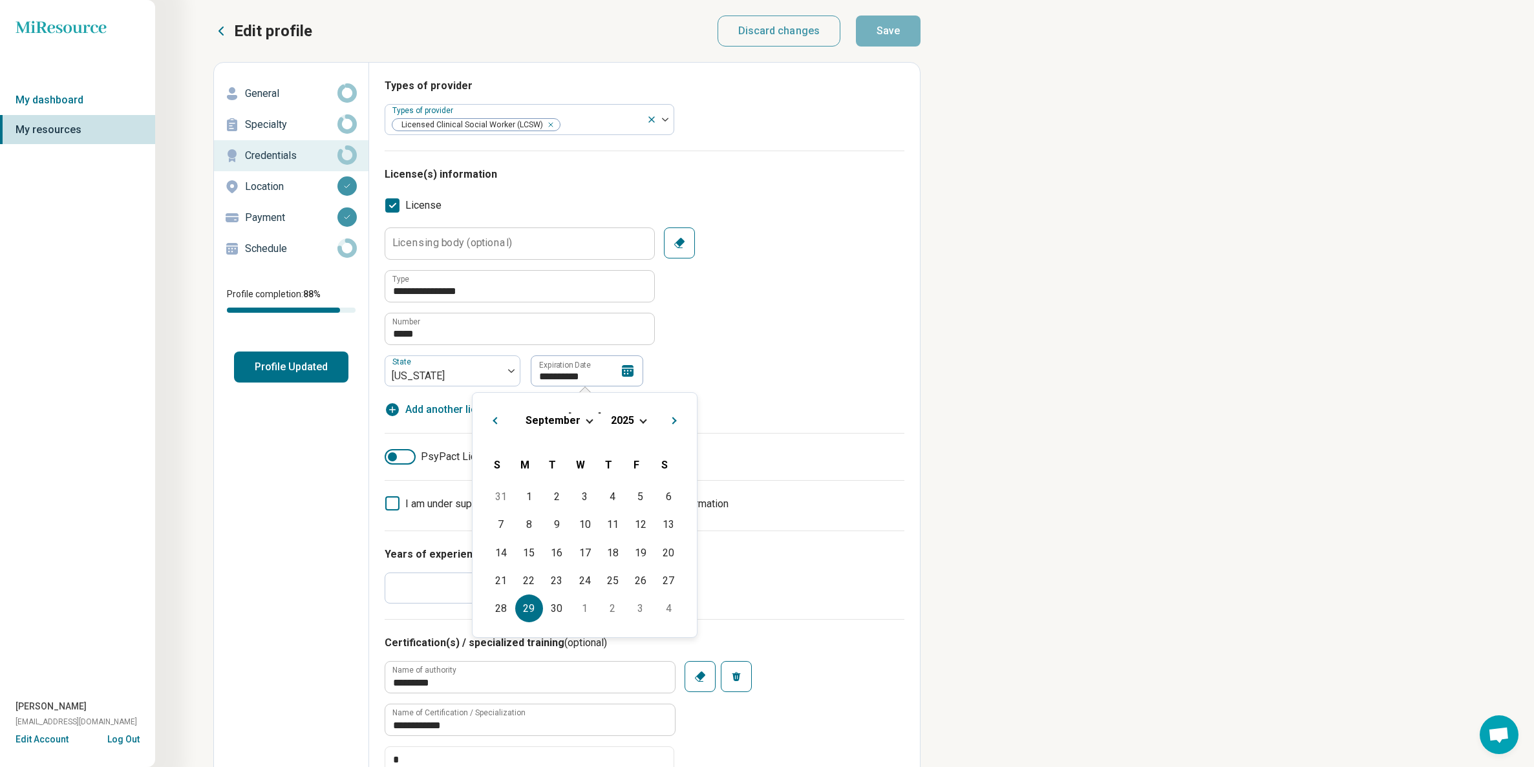  Describe the element at coordinates (403, 362) in the screenshot. I see `label: State` at that location.